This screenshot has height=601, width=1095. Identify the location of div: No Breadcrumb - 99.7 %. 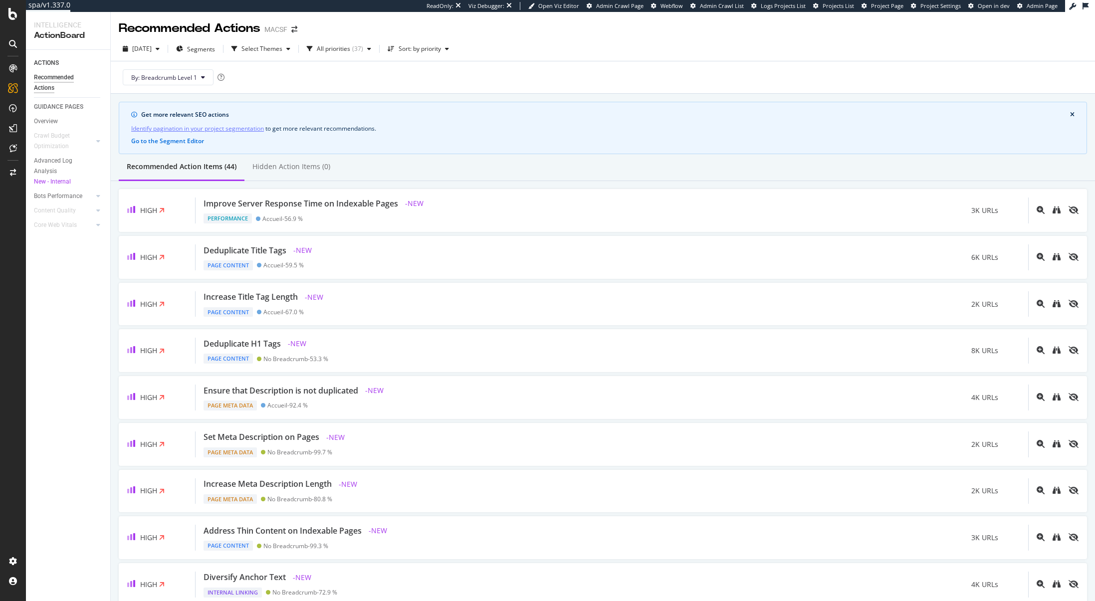
(300, 452).